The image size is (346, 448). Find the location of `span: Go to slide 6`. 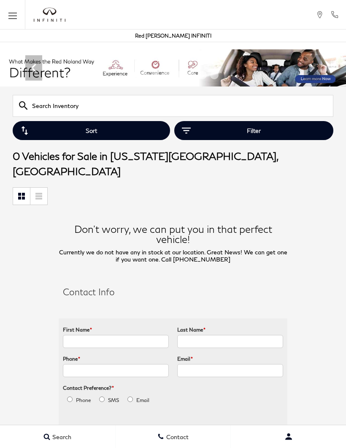

span: Go to slide 6 is located at coordinates (191, 75).